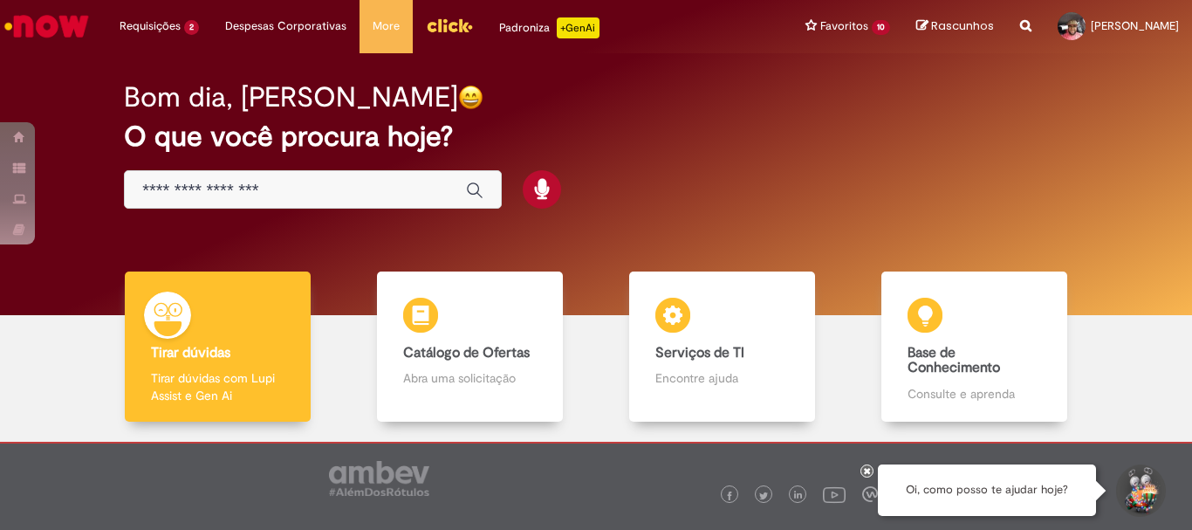 This screenshot has width=1192, height=530. What do you see at coordinates (730, 496) in the screenshot?
I see `img: logo_footer_facebook.png` at bounding box center [730, 496].